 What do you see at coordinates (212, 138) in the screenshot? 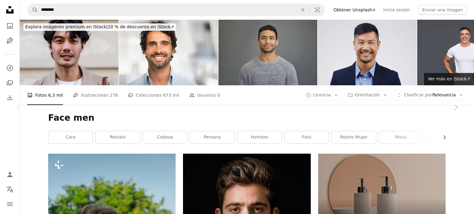
I see `a: persona` at bounding box center [212, 138].